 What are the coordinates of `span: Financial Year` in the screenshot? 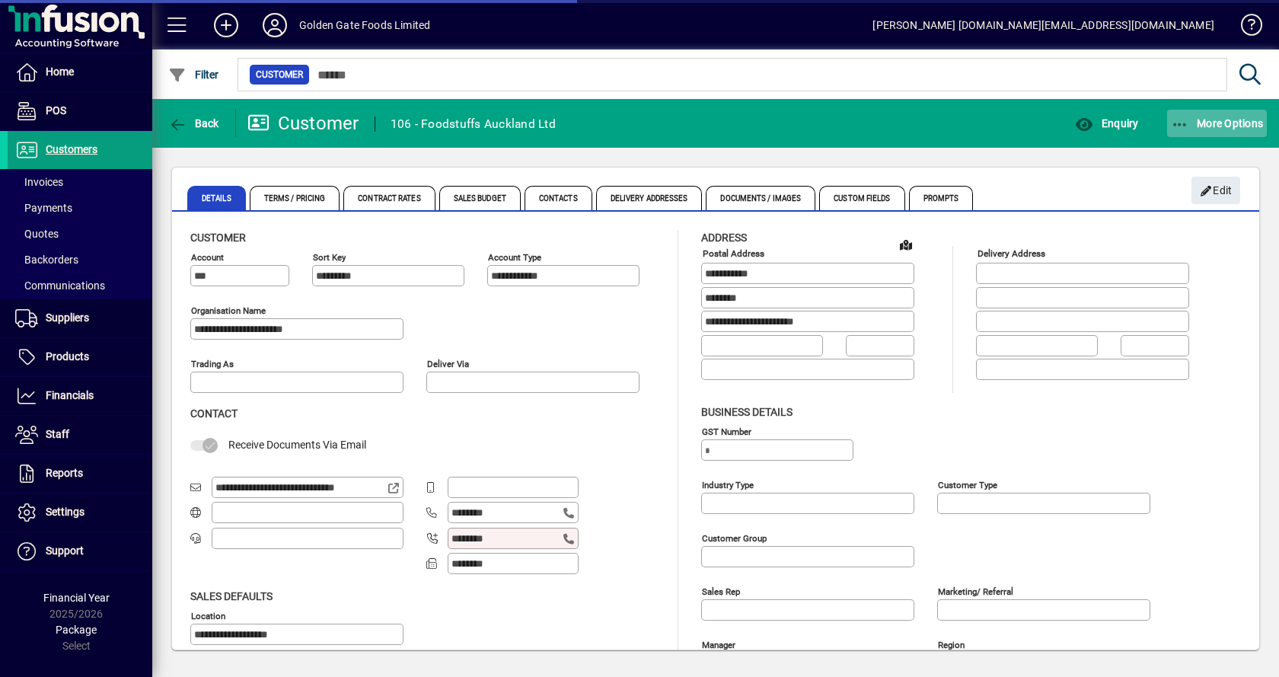 It's located at (76, 598).